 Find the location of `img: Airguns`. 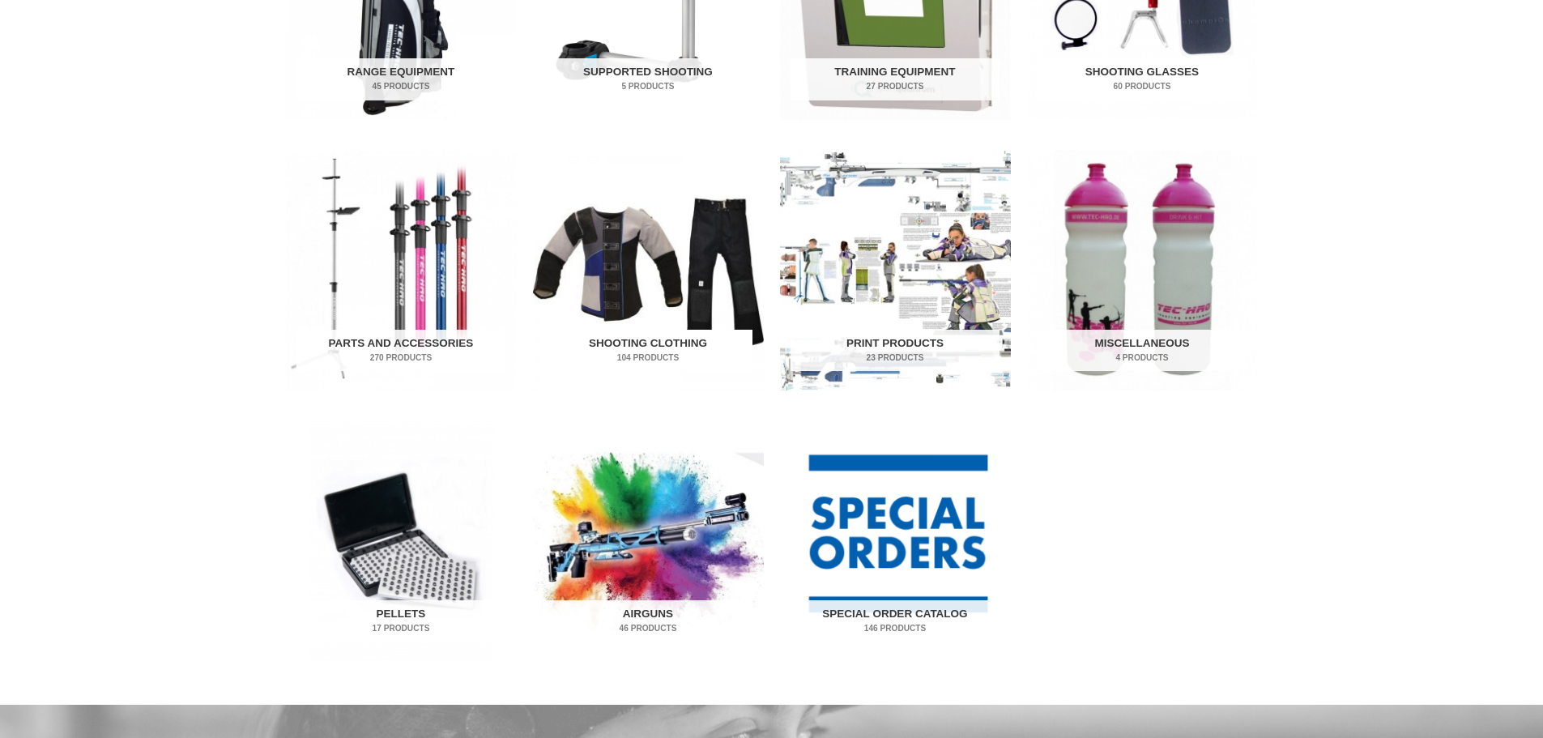

img: Airguns is located at coordinates (648, 541).